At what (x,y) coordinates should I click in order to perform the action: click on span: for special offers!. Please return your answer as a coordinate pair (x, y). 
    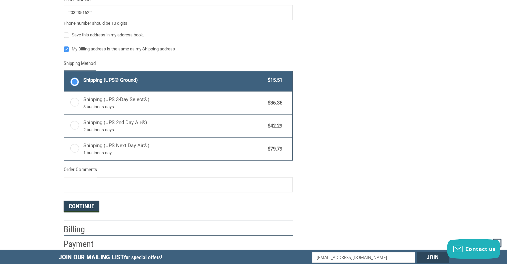
    Looking at the image, I should click on (143, 257).